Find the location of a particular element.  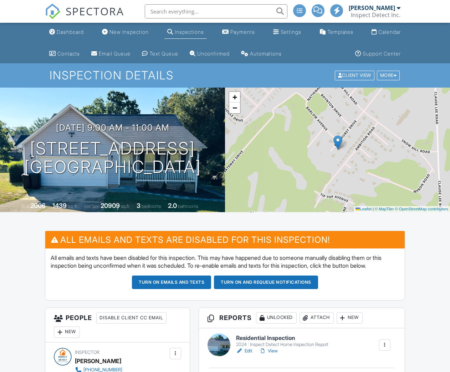

div: More is located at coordinates (388, 76).